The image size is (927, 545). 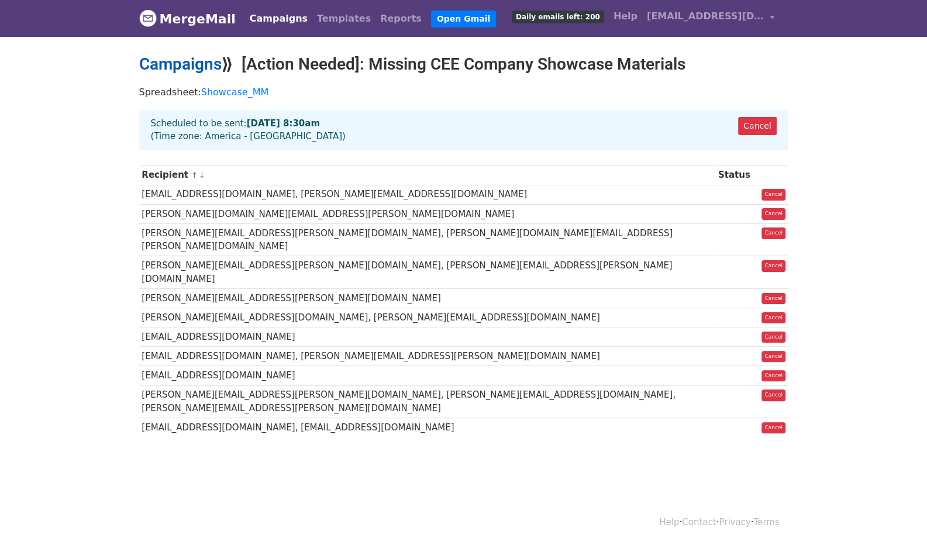 What do you see at coordinates (463, 19) in the screenshot?
I see `a: Open Gmail` at bounding box center [463, 19].